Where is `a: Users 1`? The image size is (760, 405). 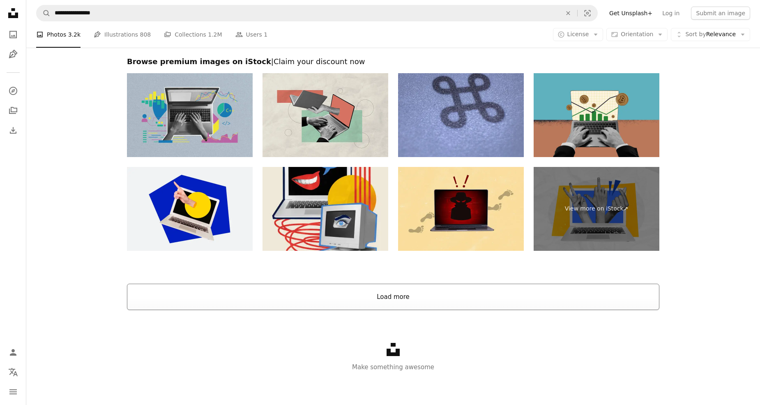 a: Users 1 is located at coordinates (252, 35).